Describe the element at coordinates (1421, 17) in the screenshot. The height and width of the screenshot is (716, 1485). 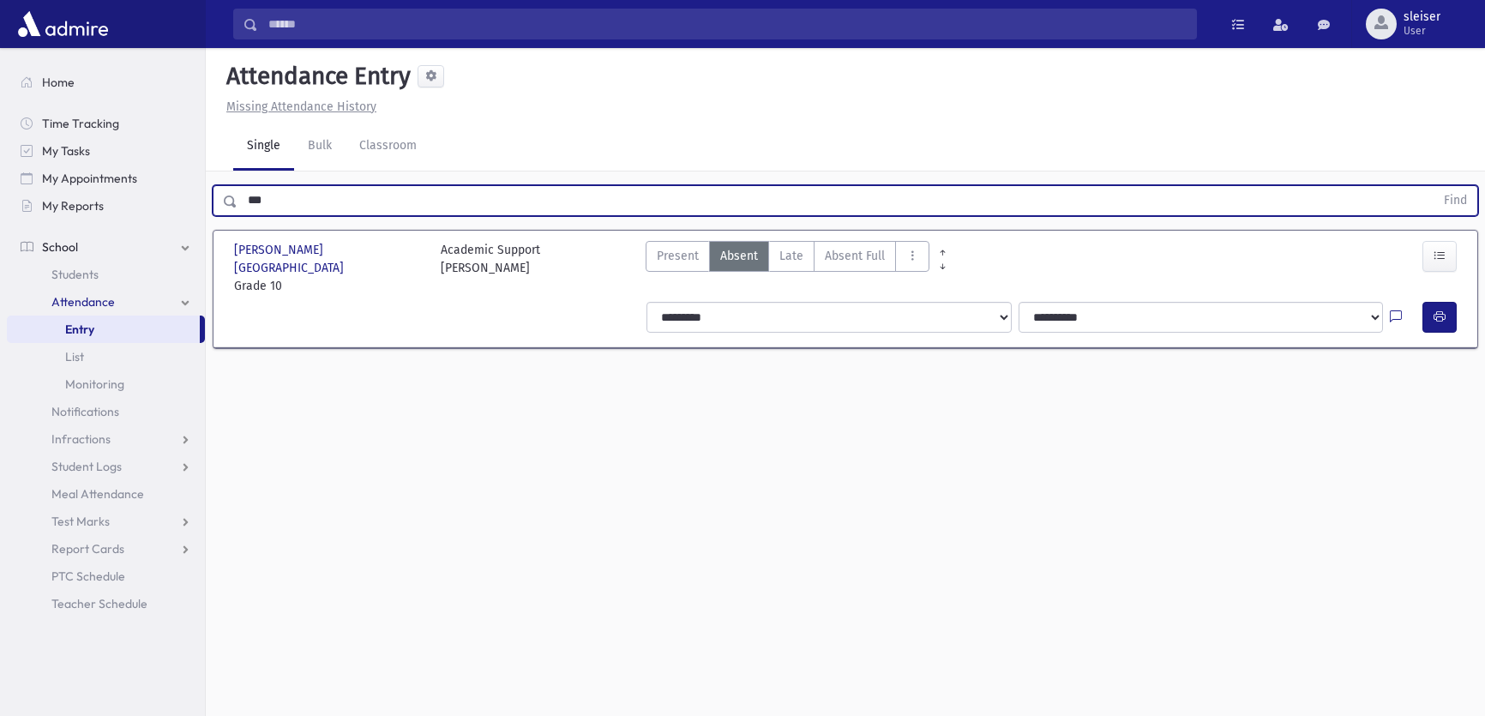
I see `span: sleiser` at that location.